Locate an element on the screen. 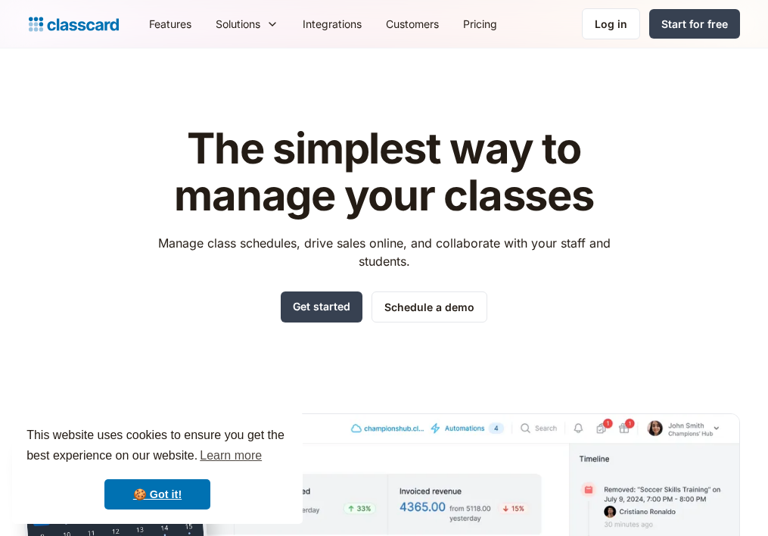 This screenshot has height=536, width=768. a: Integrations is located at coordinates (332, 23).